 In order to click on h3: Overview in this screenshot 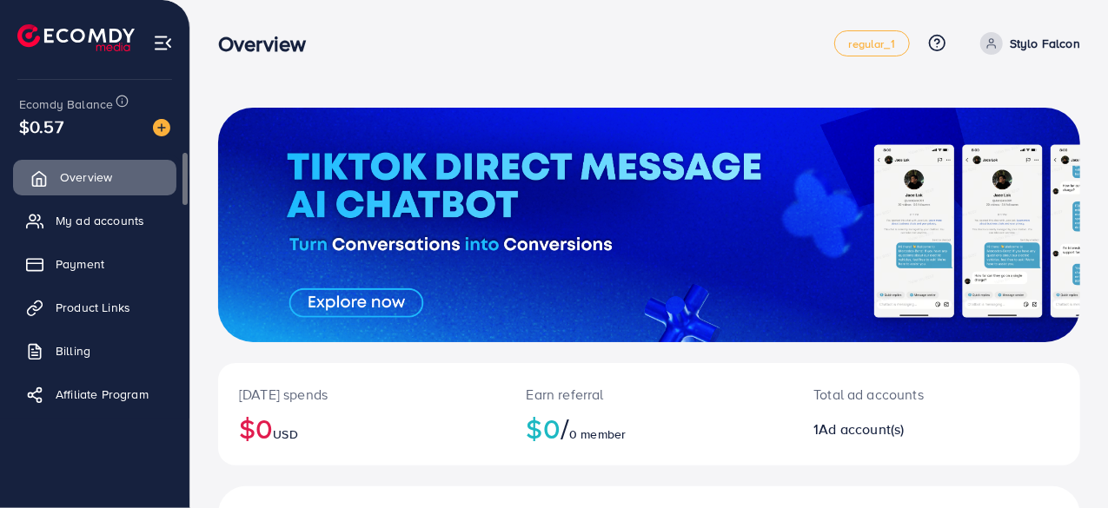, I will do `click(269, 43)`.